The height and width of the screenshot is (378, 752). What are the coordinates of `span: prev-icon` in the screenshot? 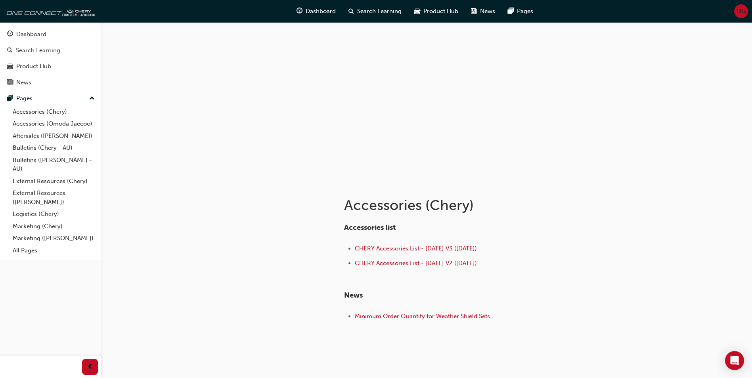 It's located at (90, 367).